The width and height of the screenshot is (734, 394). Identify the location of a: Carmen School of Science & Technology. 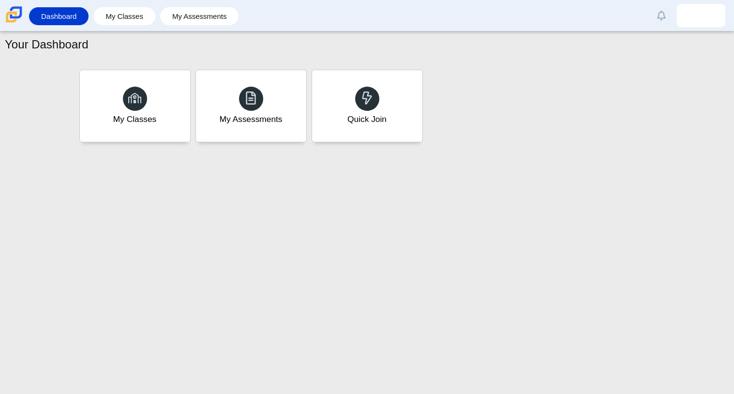
(14, 22).